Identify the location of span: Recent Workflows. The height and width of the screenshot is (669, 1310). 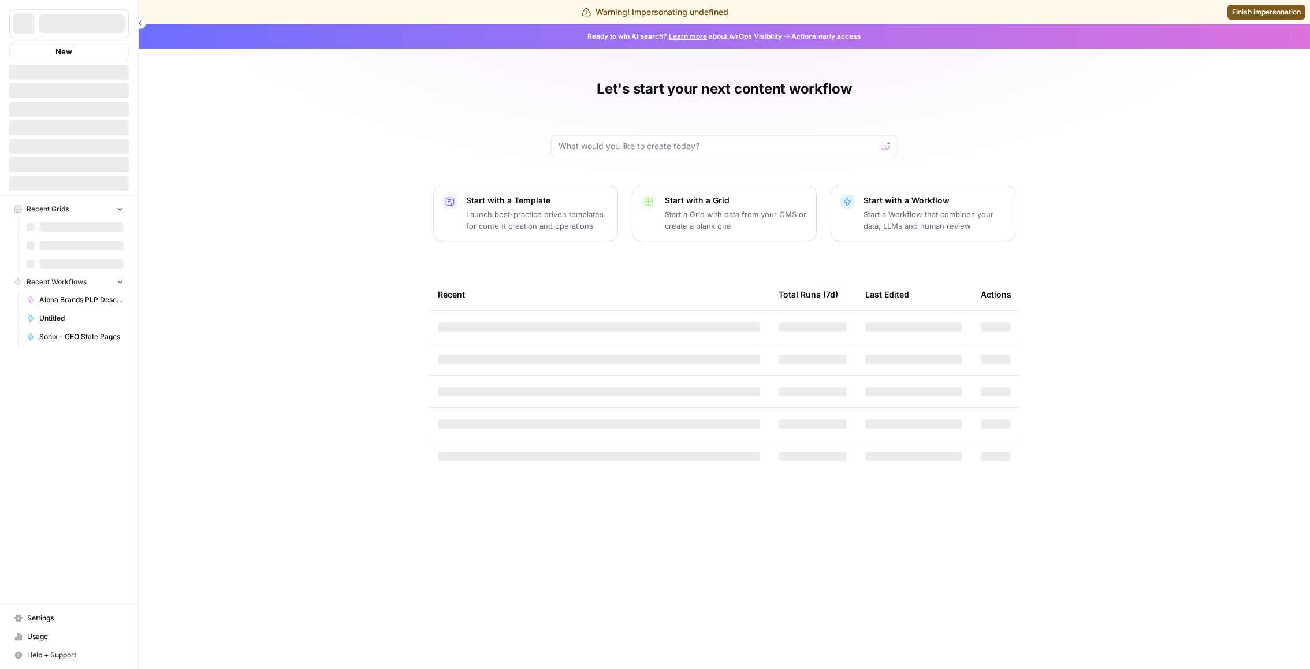
(57, 282).